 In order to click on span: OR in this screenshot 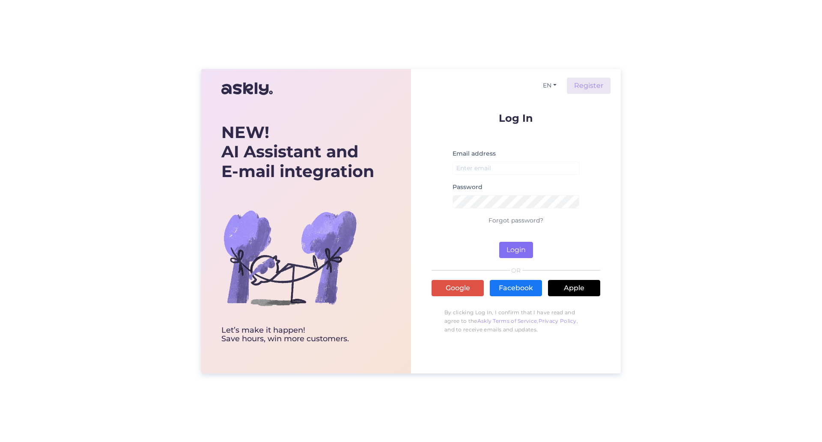, I will do `click(516, 270)`.